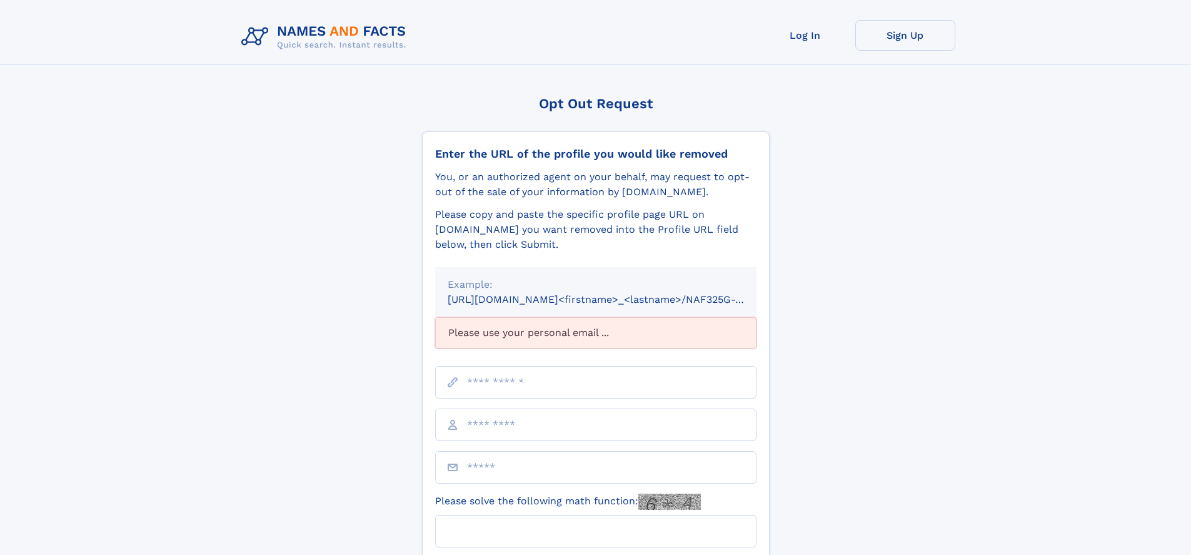 Image resolution: width=1191 pixels, height=555 pixels. I want to click on div: Opt Out Request, so click(596, 103).